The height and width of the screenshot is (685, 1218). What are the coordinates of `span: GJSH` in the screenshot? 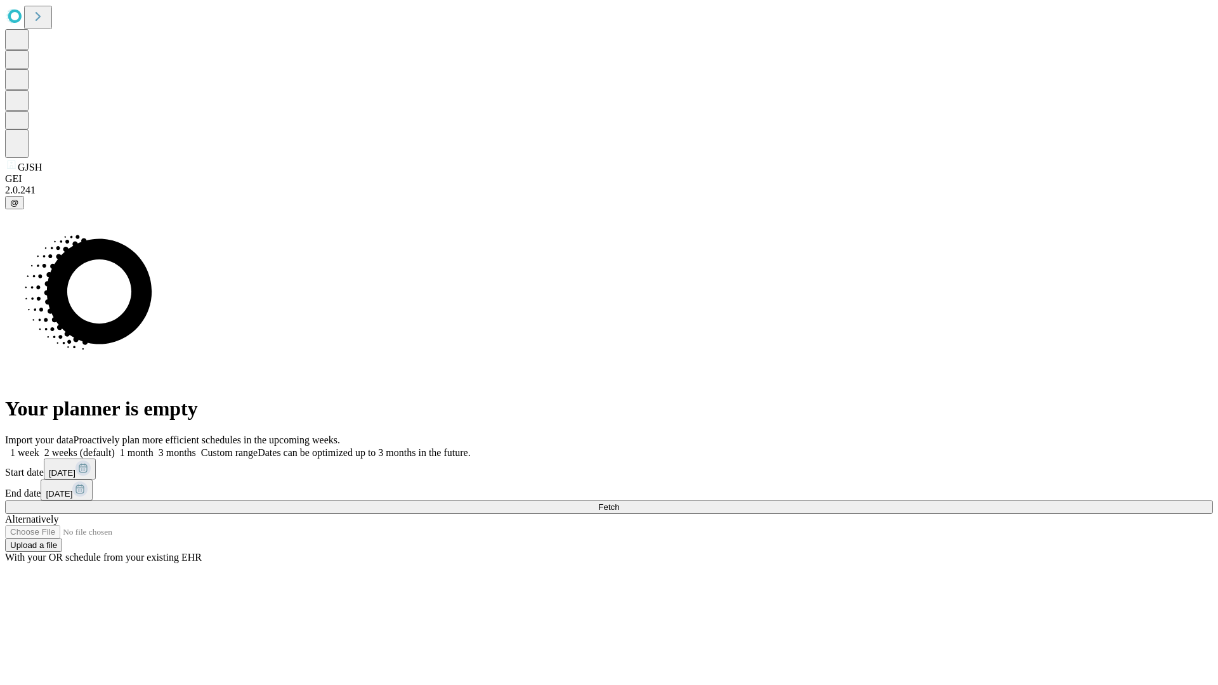 It's located at (30, 167).